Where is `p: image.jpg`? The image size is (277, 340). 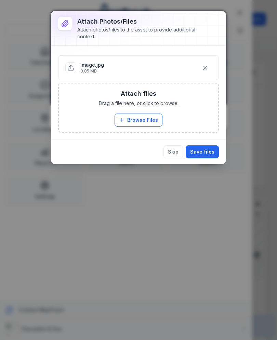 p: image.jpg is located at coordinates (92, 65).